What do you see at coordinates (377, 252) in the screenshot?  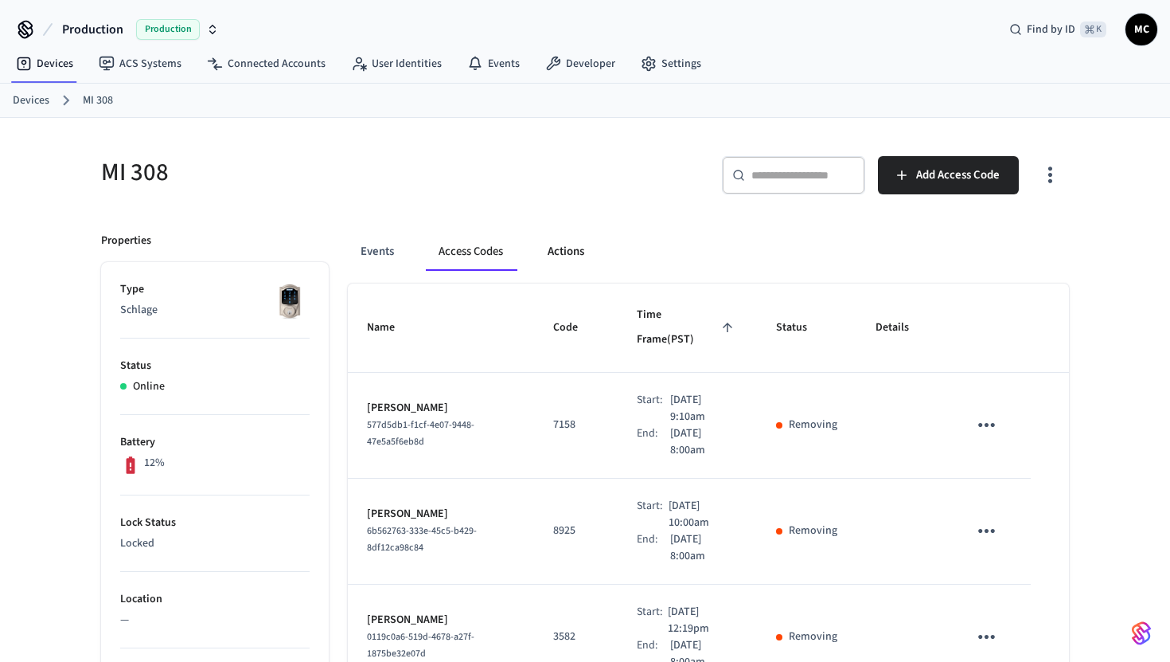 I see `button: Events` at bounding box center [377, 252].